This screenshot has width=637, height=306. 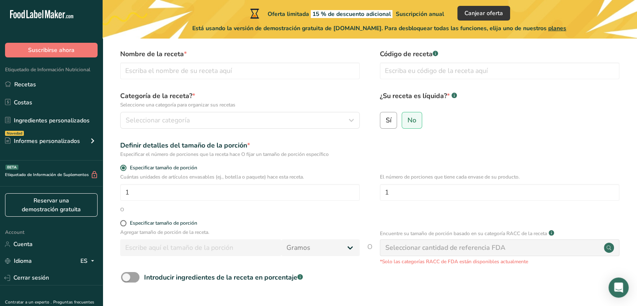 What do you see at coordinates (370, 253) in the screenshot?
I see `span: O` at bounding box center [370, 253].